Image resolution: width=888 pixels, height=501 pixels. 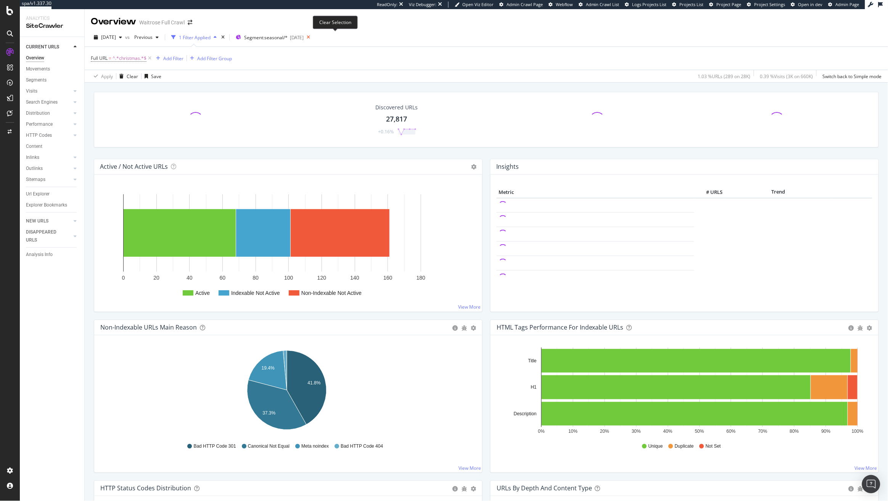 What do you see at coordinates (713, 446) in the screenshot?
I see `span: Not Set` at bounding box center [713, 446].